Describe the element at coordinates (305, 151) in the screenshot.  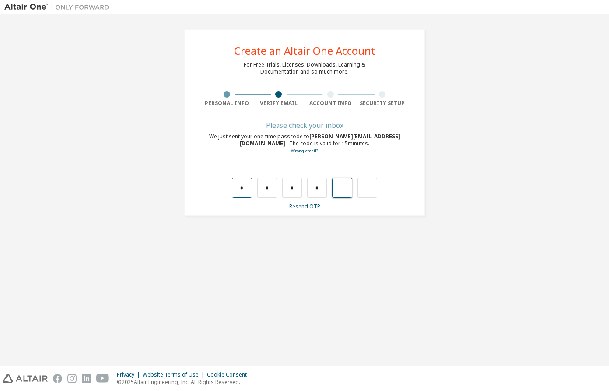
I see `a: Go back to the registration form` at that location.